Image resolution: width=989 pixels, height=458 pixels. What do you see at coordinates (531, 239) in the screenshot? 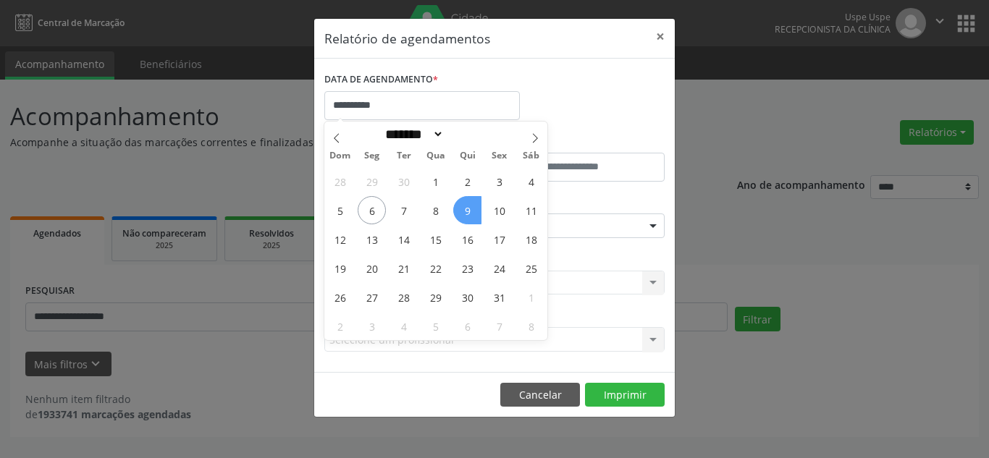
I see `span: Outubro 18, 2025` at bounding box center [531, 239].